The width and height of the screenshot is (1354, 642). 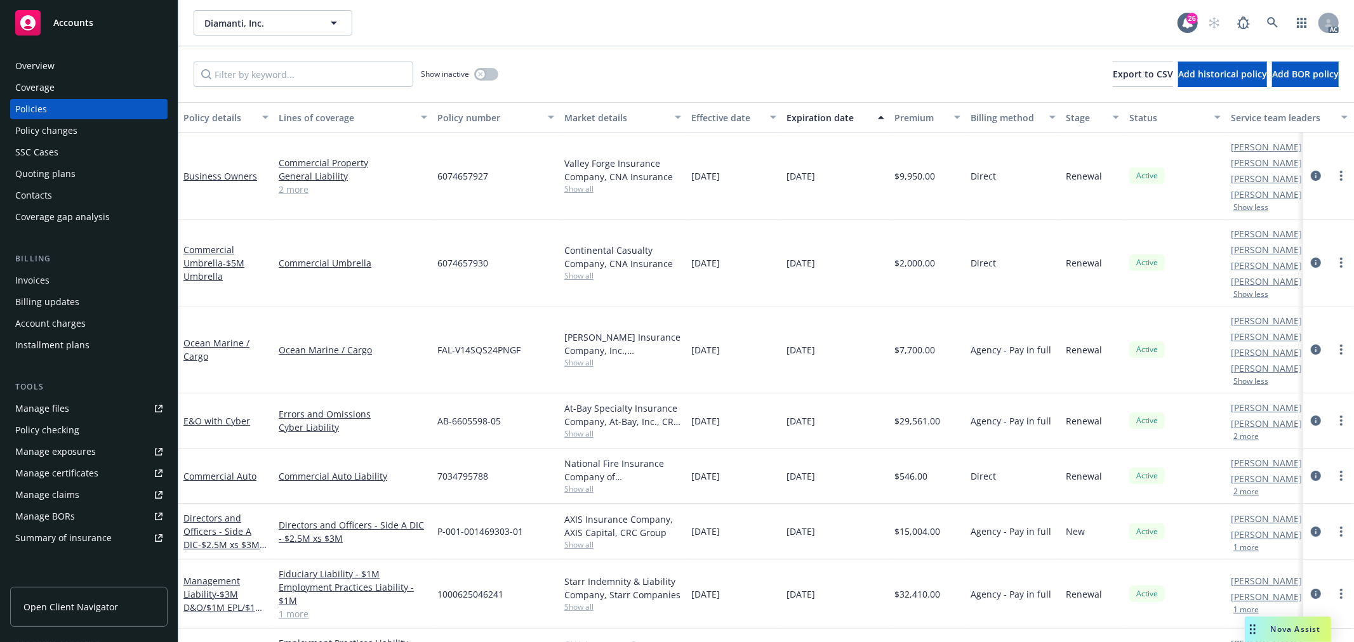 I want to click on div: Billing updates, so click(x=47, y=302).